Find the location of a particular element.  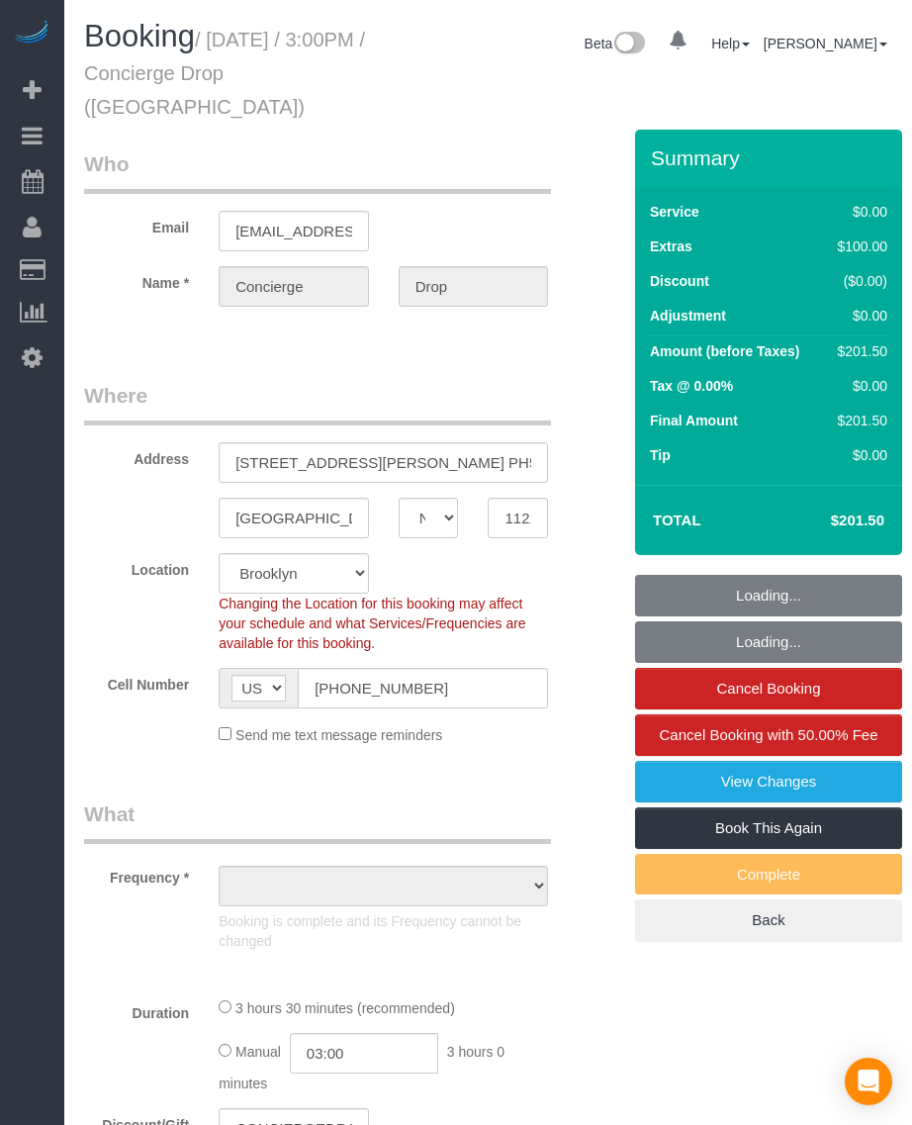

a: Back is located at coordinates (769, 920).